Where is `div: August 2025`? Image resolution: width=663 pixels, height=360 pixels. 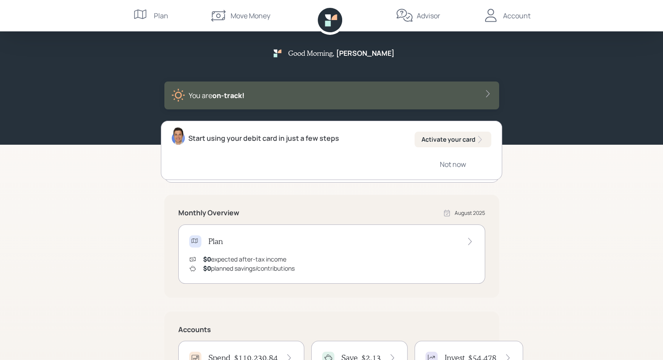
div: August 2025 is located at coordinates (470, 213).